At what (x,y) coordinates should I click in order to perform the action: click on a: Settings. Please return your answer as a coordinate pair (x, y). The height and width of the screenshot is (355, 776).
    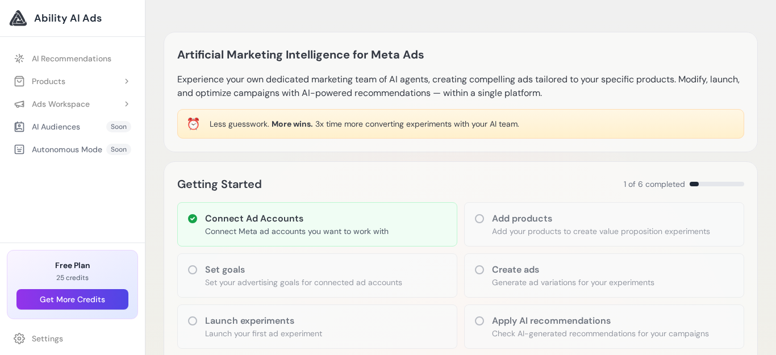
    Looking at the image, I should click on (72, 338).